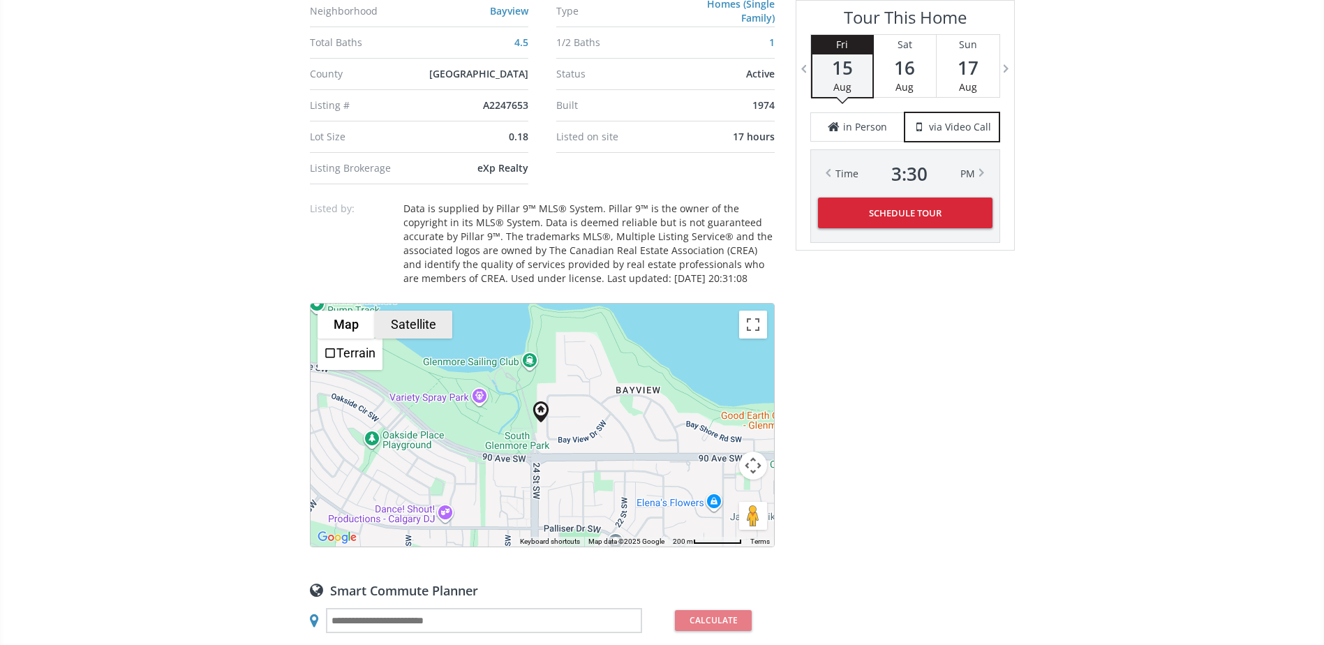 The height and width of the screenshot is (645, 1324). What do you see at coordinates (764, 105) in the screenshot?
I see `span: 1974` at bounding box center [764, 105].